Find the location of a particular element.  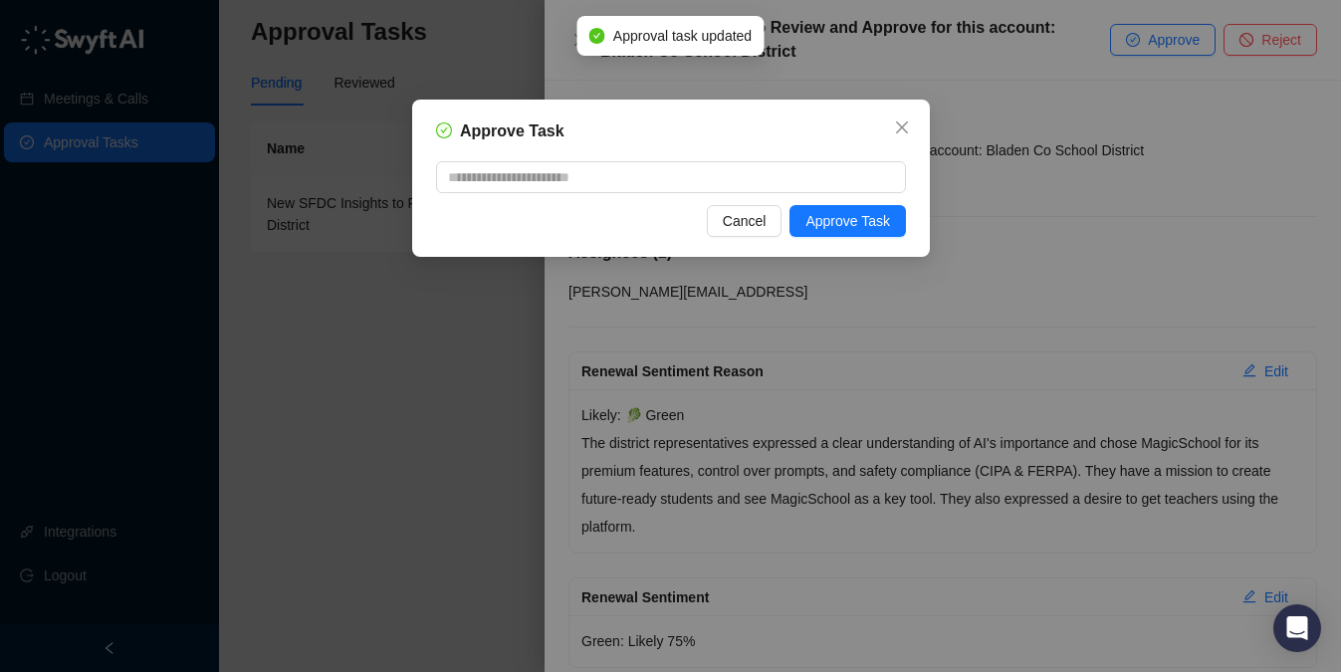

div: Open Intercom Messenger is located at coordinates (1297, 628).